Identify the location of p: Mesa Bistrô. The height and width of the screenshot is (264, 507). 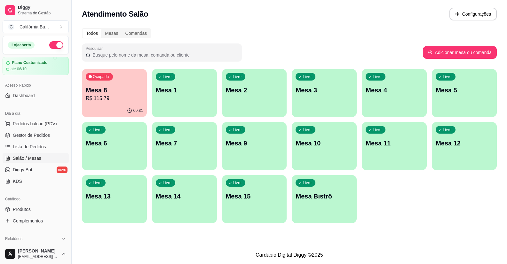
(324, 196).